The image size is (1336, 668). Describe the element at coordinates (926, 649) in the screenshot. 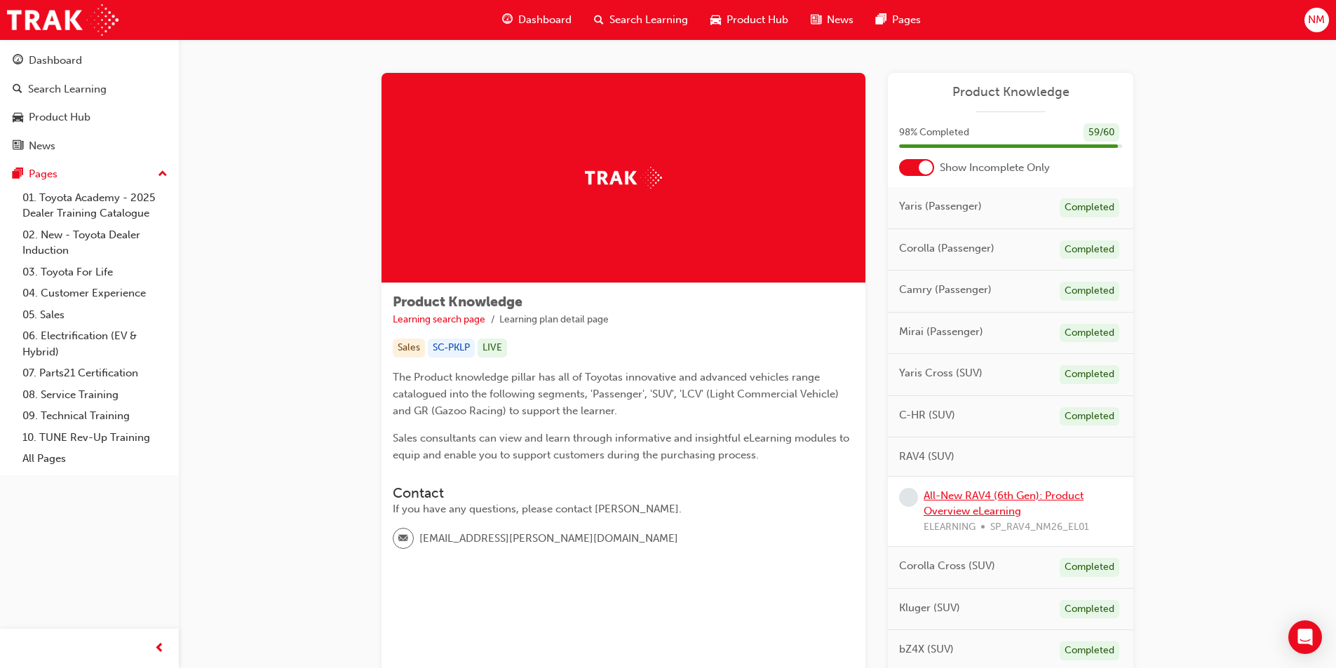

I see `span: bZ4X (SUV)` at that location.